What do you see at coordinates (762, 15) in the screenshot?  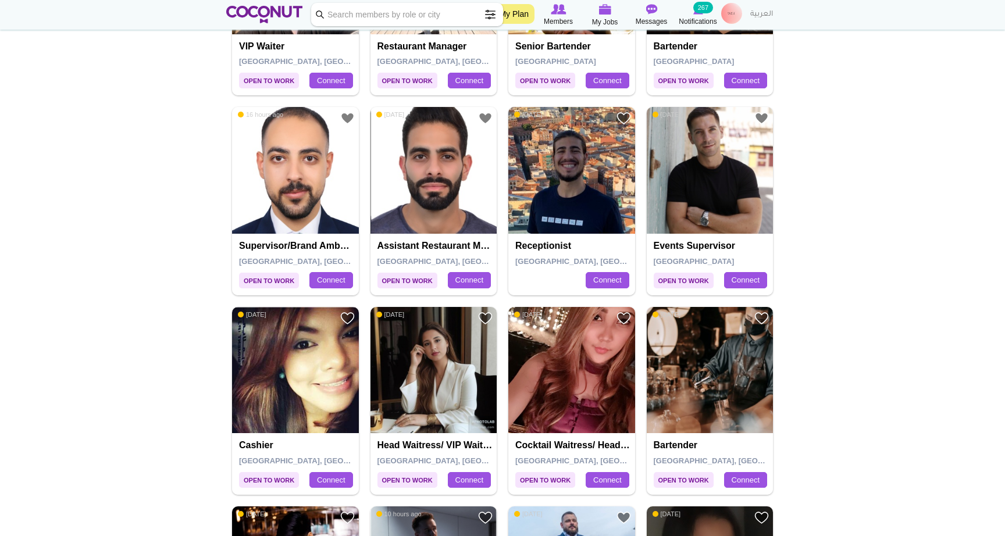 I see `a: العربية` at bounding box center [762, 15].